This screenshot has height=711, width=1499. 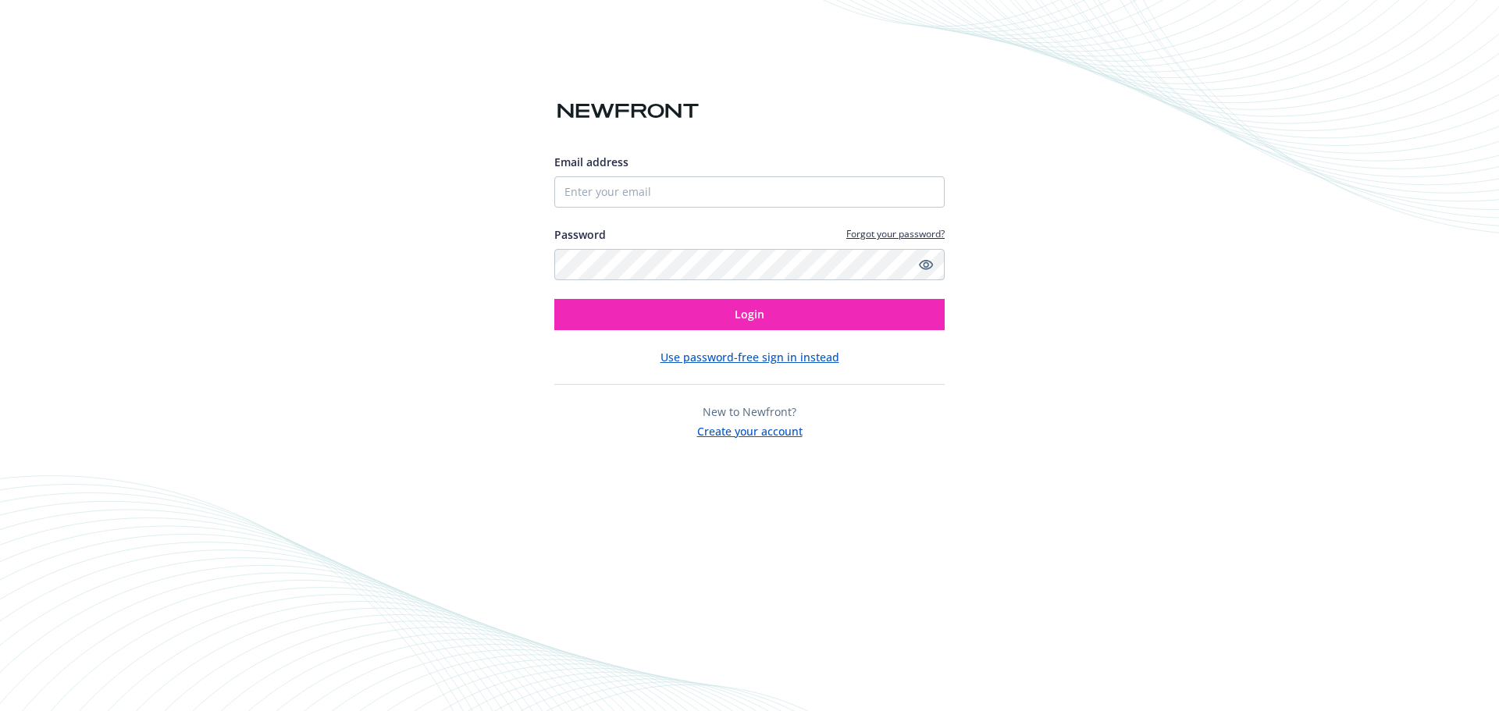 What do you see at coordinates (750, 412) in the screenshot?
I see `span: New to Newfront?` at bounding box center [750, 412].